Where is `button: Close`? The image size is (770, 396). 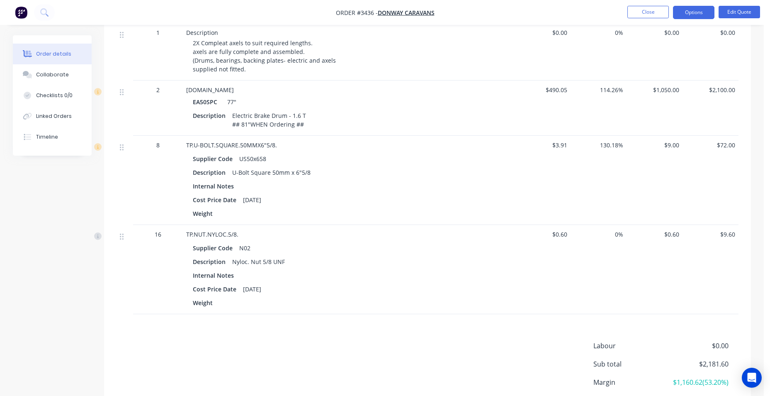 button: Close is located at coordinates (648, 12).